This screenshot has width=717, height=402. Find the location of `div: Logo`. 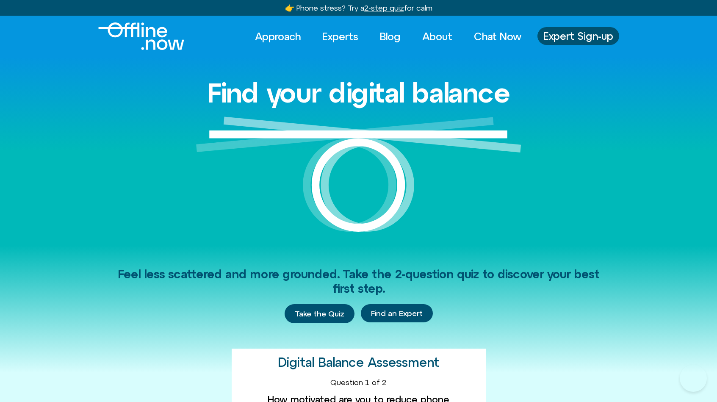

div: Logo is located at coordinates (134, 36).